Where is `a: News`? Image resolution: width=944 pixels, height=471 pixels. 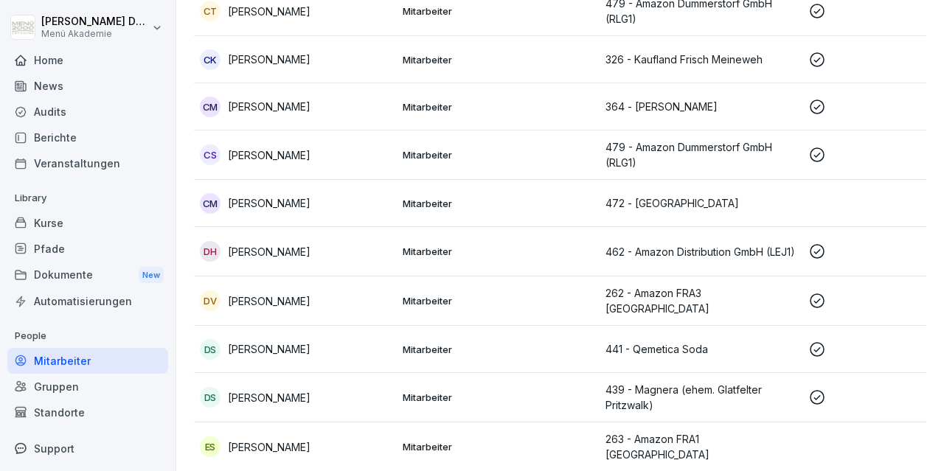
a: News is located at coordinates (88, 86).